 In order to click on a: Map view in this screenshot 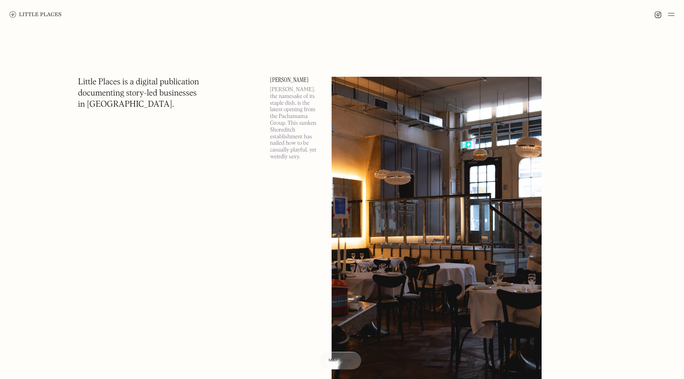, I will do `click(340, 361)`.